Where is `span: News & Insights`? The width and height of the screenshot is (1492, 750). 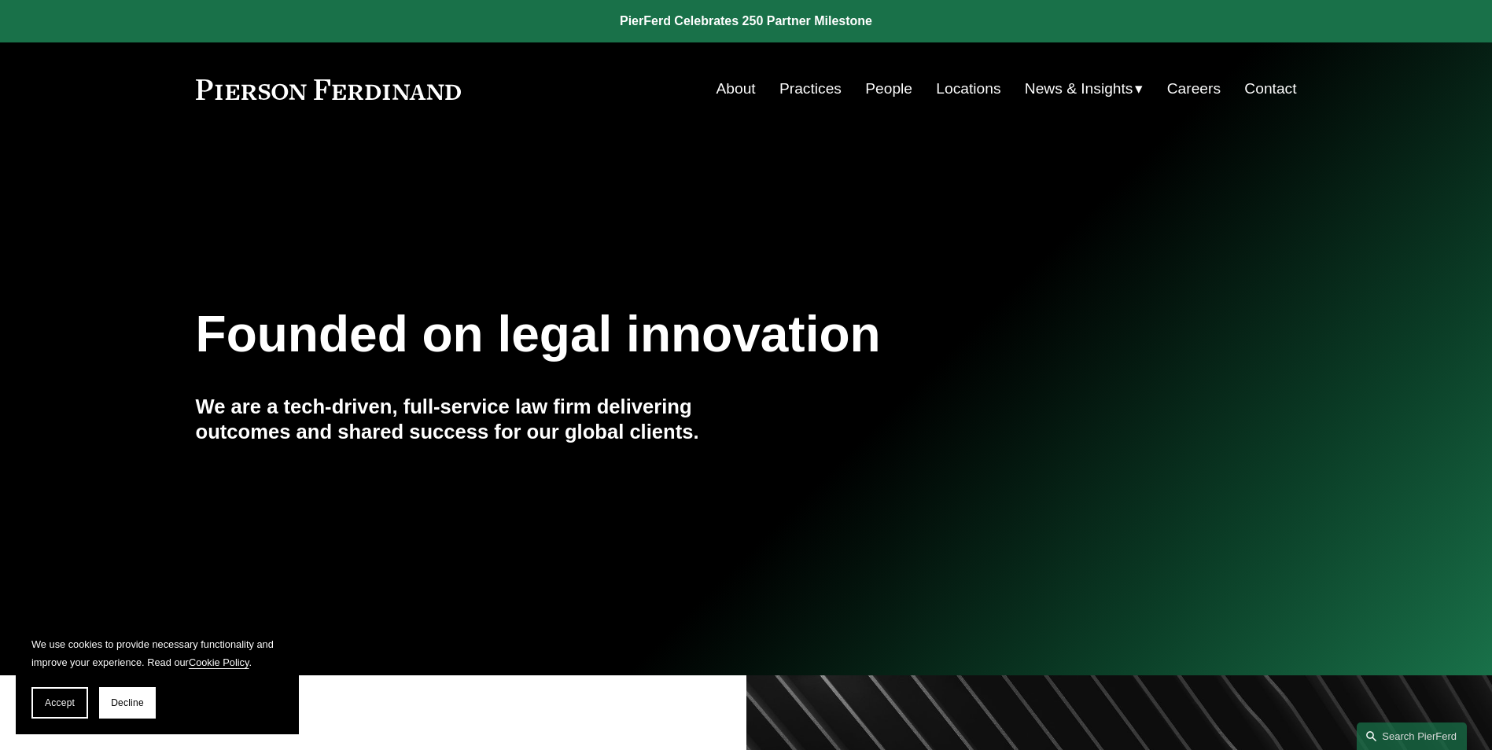 span: News & Insights is located at coordinates (1079, 89).